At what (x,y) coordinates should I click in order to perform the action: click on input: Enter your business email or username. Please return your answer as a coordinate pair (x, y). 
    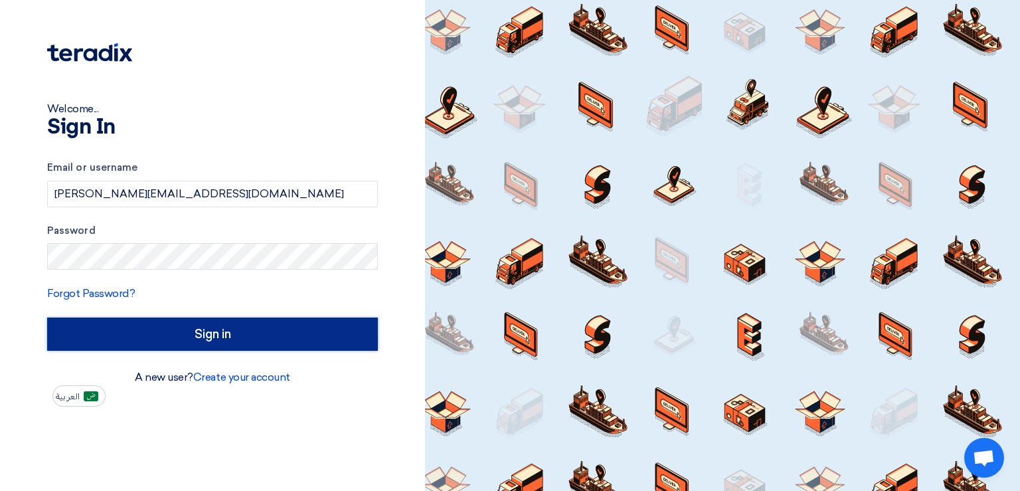
    Looking at the image, I should click on (213, 194).